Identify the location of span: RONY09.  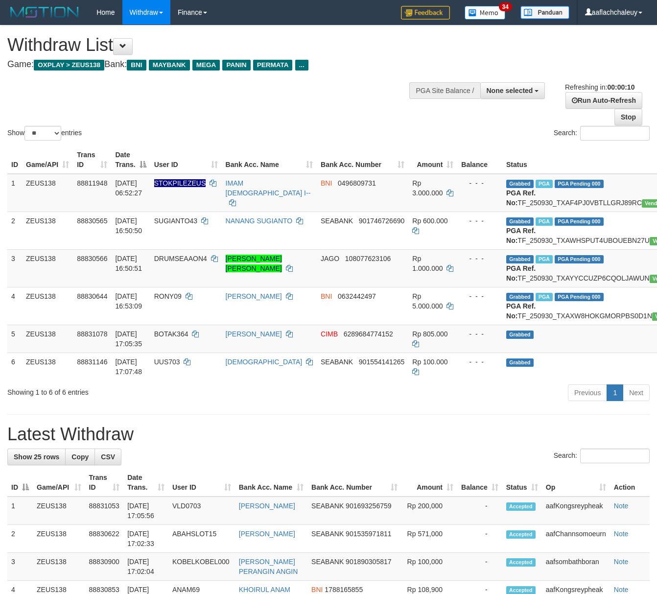
(168, 296).